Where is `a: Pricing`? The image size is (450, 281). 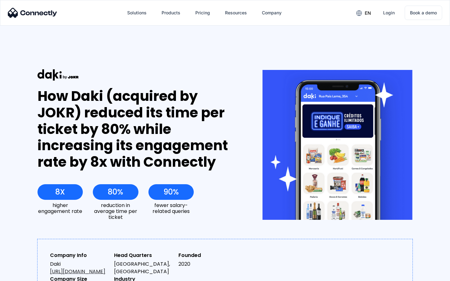 a: Pricing is located at coordinates (203, 13).